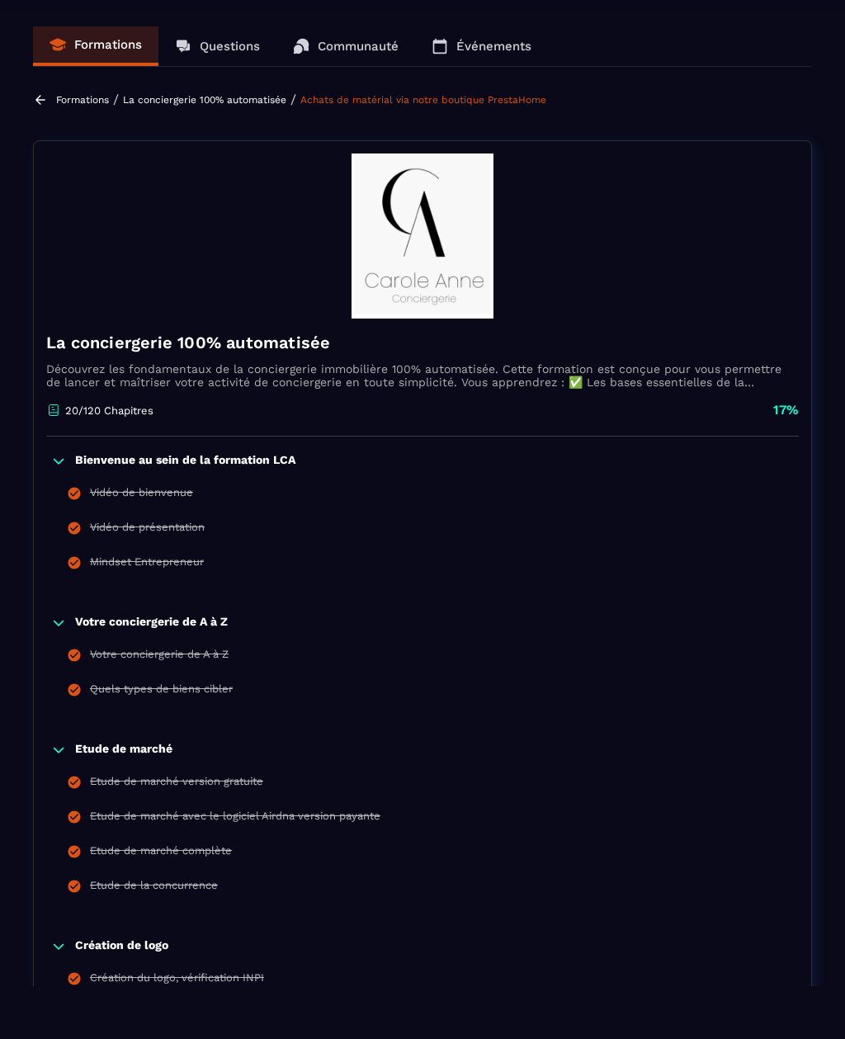 This screenshot has height=1039, width=845. What do you see at coordinates (346, 46) in the screenshot?
I see `a: Communauté` at bounding box center [346, 46].